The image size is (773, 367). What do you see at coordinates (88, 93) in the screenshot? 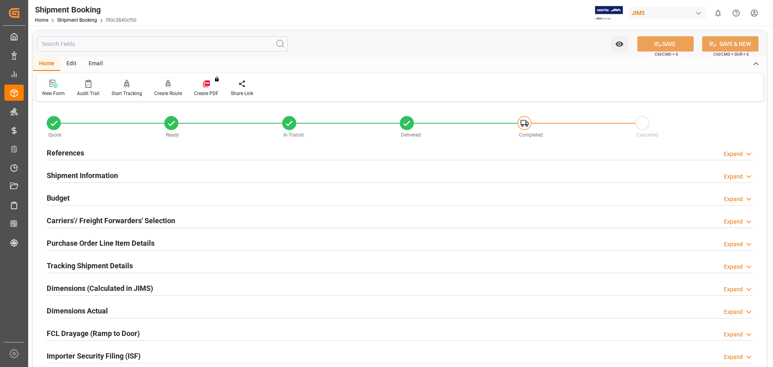
I see `div: Audit Trail` at bounding box center [88, 93].